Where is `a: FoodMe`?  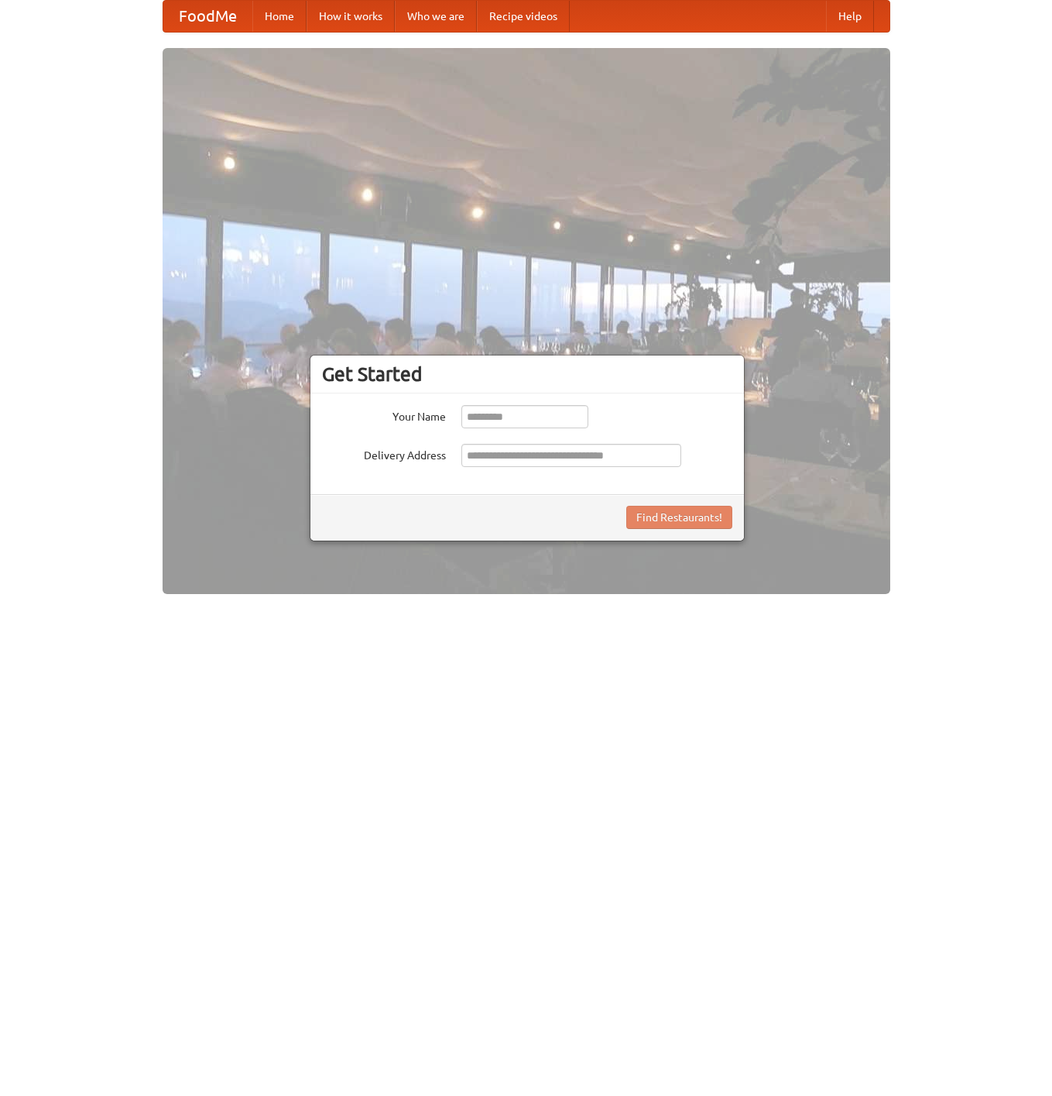 a: FoodMe is located at coordinates (208, 16).